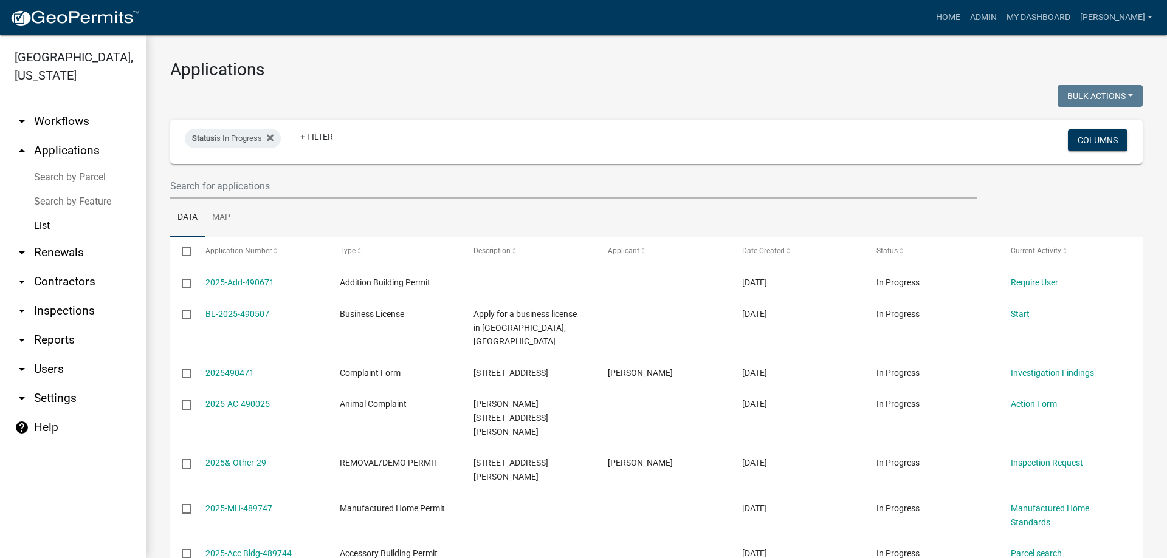 The width and height of the screenshot is (1167, 558). I want to click on datatable-header-cell: Description, so click(529, 252).